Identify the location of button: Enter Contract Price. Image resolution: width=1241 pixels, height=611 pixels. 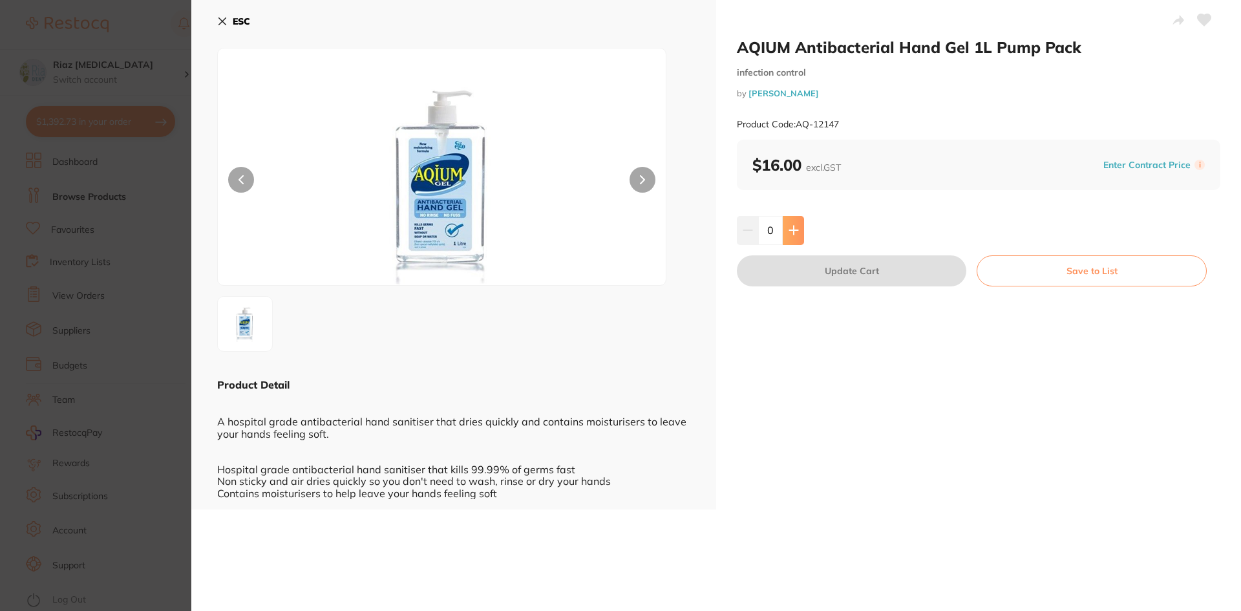
(1146, 165).